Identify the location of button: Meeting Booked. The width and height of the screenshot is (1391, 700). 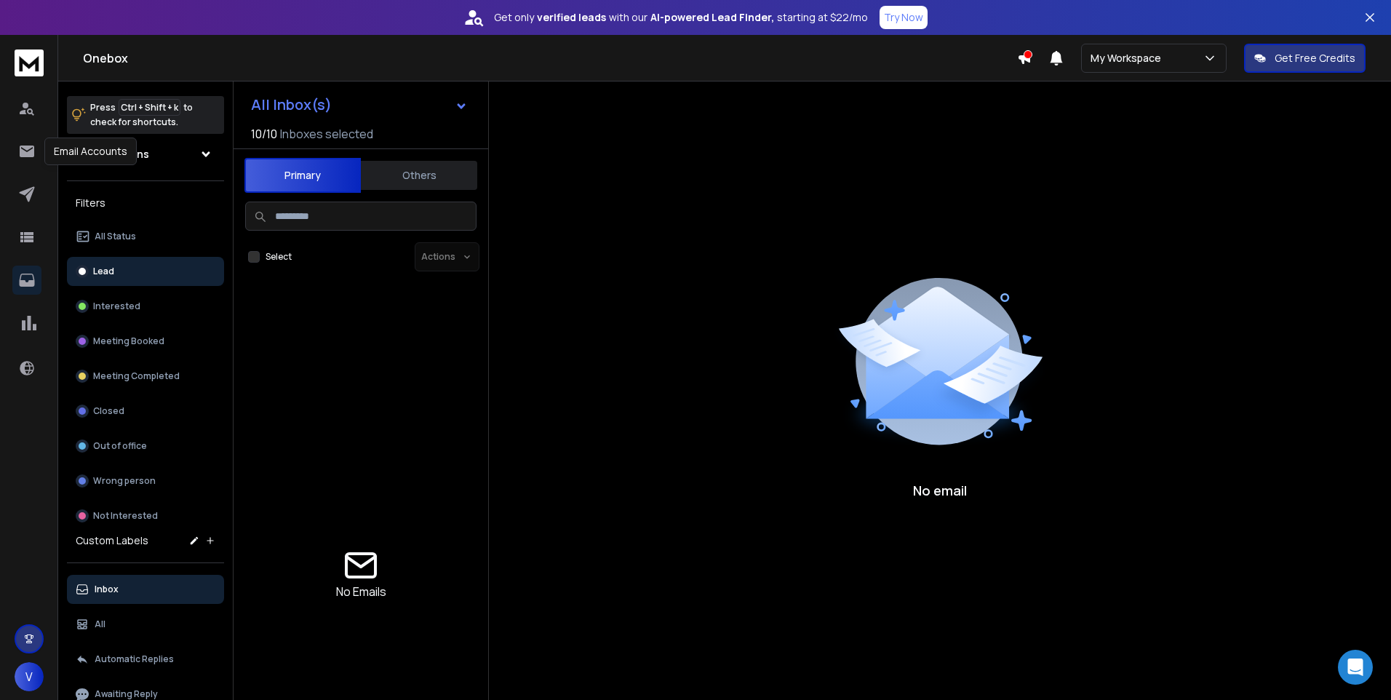
(146, 341).